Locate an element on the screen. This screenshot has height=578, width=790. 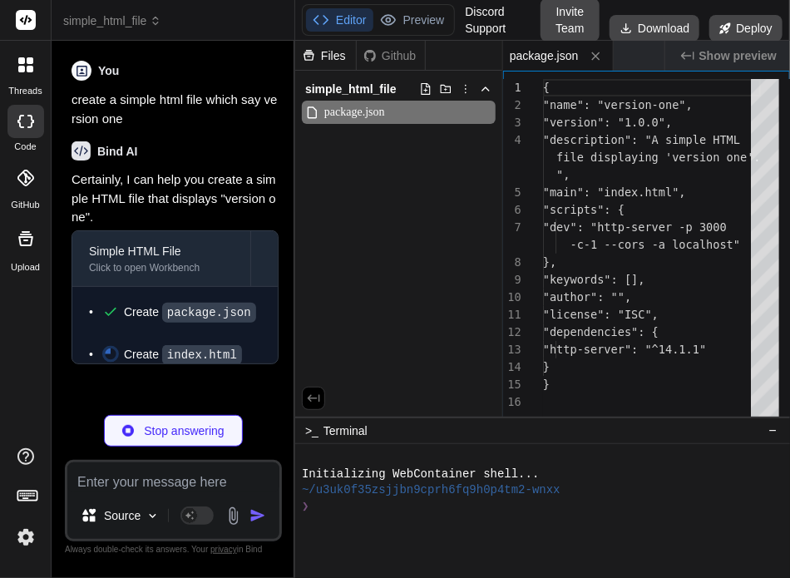
span: "license": "ISC", is located at coordinates (600, 314).